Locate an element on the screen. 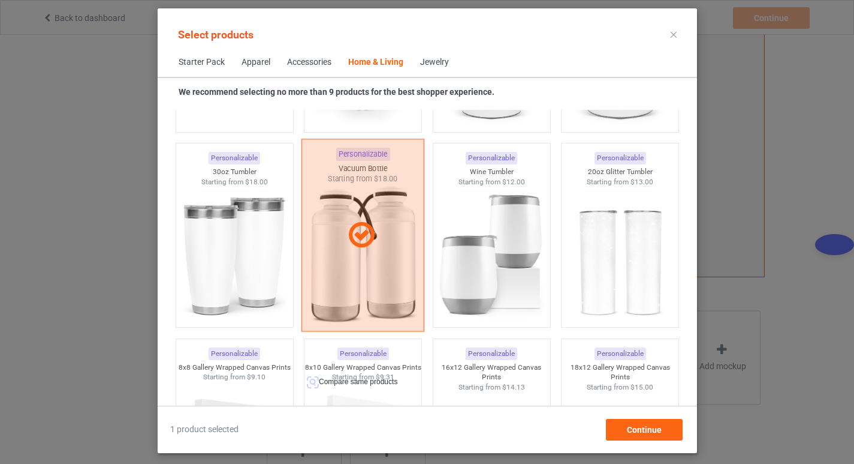 This screenshot has height=464, width=854. span: Starter Pack is located at coordinates (201, 62).